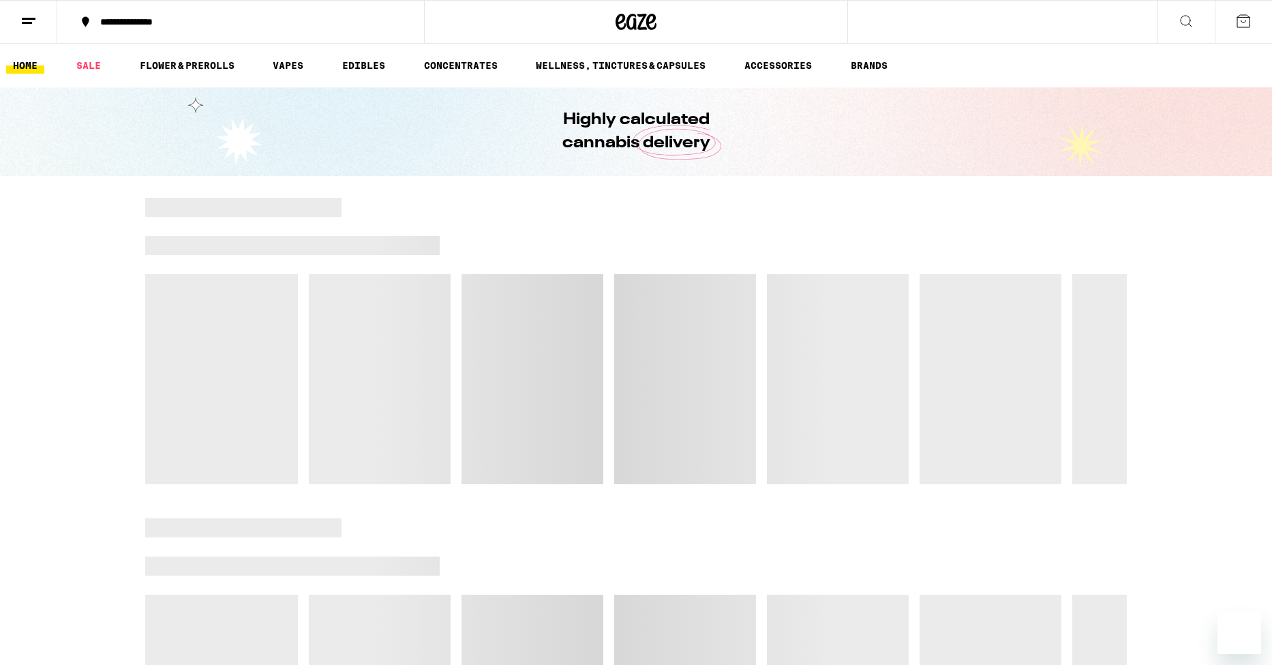  What do you see at coordinates (869, 65) in the screenshot?
I see `a: BRANDS` at bounding box center [869, 65].